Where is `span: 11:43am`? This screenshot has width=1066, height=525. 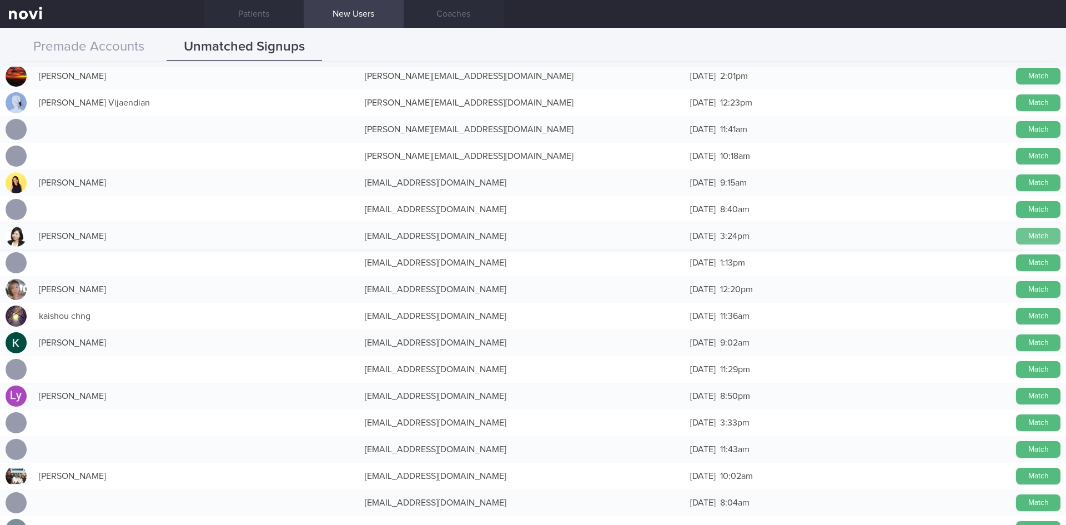
span: 11:43am is located at coordinates (734, 449).